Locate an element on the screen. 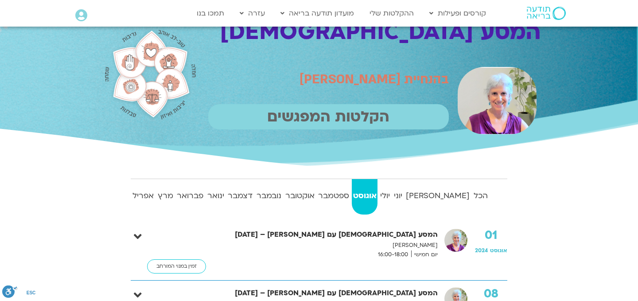  a: קורסים ופעילות is located at coordinates (458, 13).